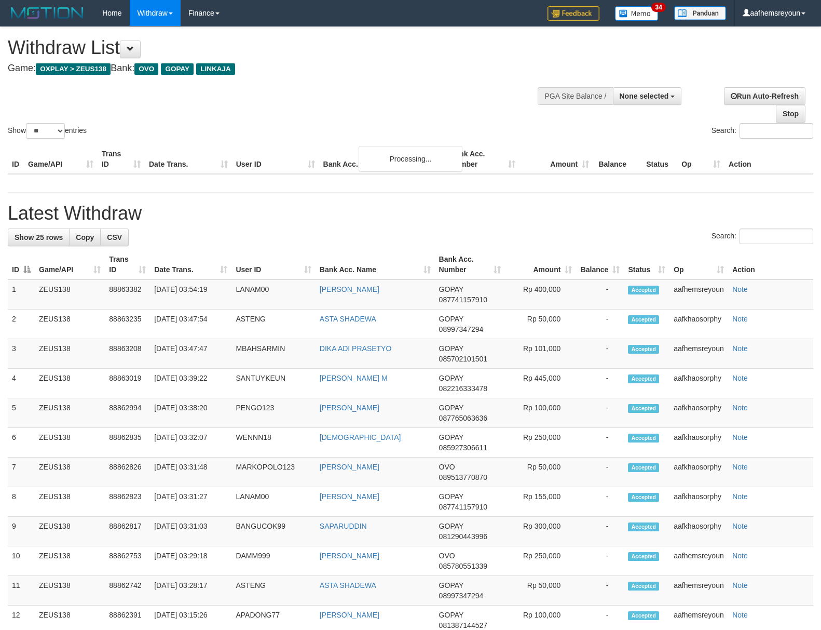 The image size is (821, 630). What do you see at coordinates (16, 159) in the screenshot?
I see `th: ID` at bounding box center [16, 159].